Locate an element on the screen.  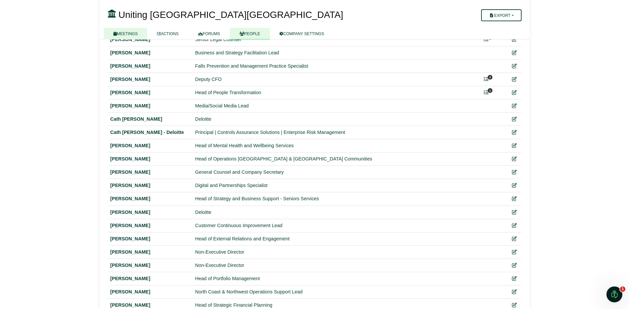
a: FORUMS is located at coordinates (209, 34).